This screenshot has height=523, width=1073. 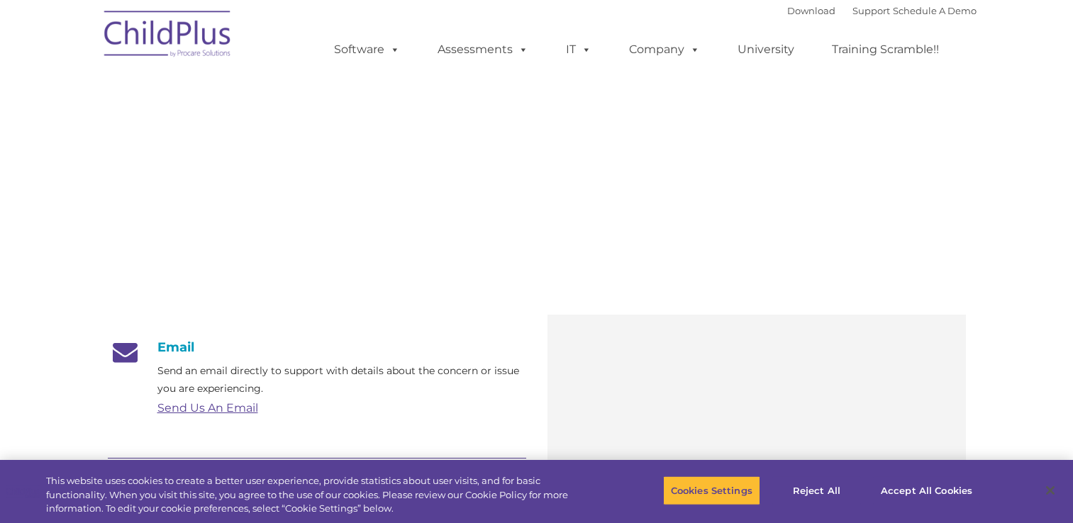 What do you see at coordinates (342, 380) in the screenshot?
I see `p: Send an email directly to support with details about the concern or issue you are experiencing.` at bounding box center [342, 380].